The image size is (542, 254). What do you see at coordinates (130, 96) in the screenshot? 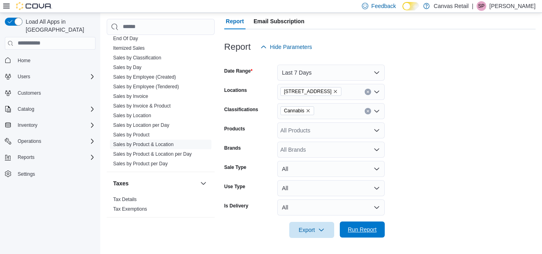
I see `a: Sales by Invoice` at bounding box center [130, 96].